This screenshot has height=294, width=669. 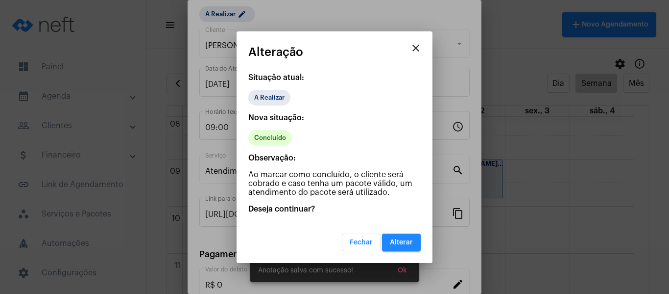 What do you see at coordinates (401, 242) in the screenshot?
I see `button: Alterar` at bounding box center [401, 242].